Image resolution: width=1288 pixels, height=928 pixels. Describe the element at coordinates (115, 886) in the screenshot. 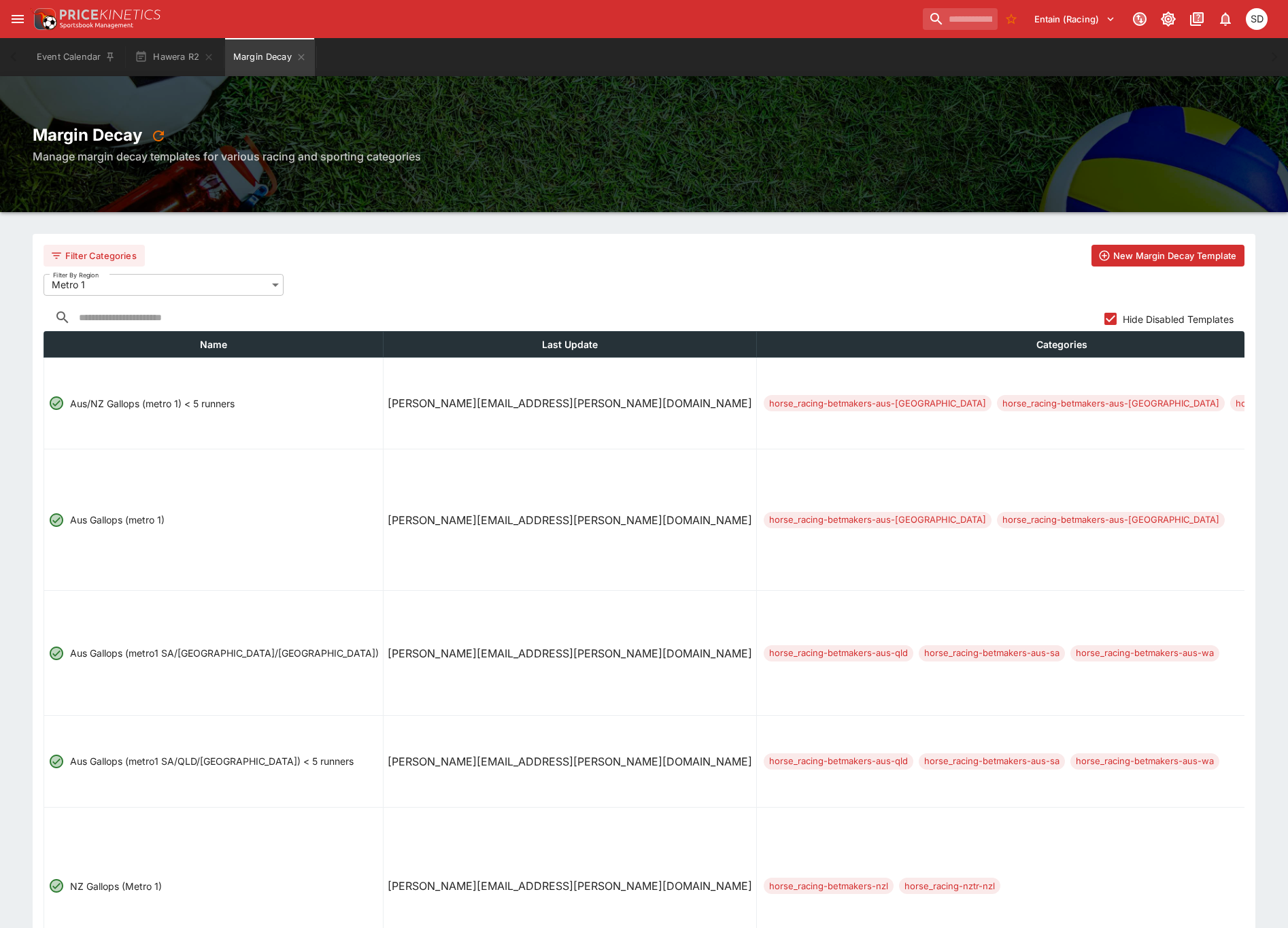

I see `p: NZ Gallops (Metro 1)` at that location.